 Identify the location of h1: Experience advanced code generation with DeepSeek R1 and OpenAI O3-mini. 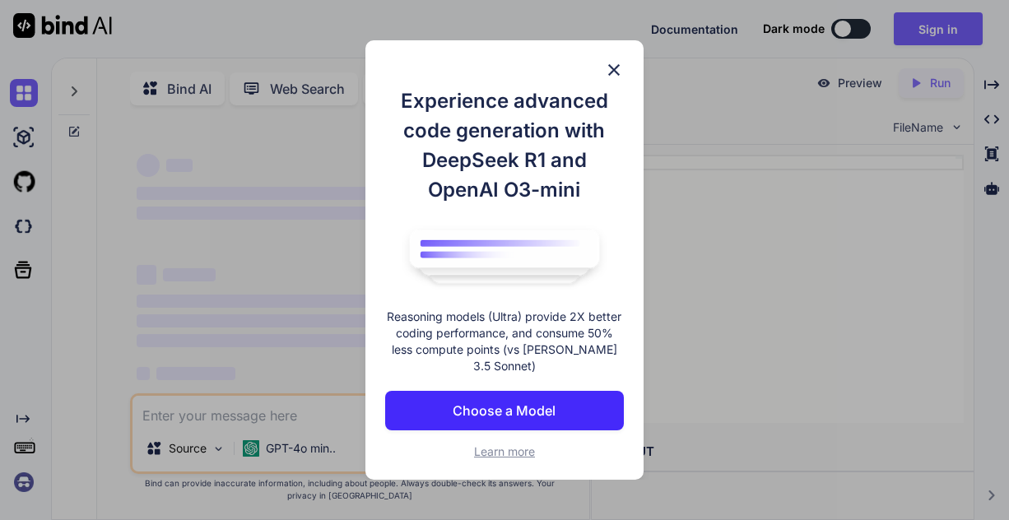
(504, 146).